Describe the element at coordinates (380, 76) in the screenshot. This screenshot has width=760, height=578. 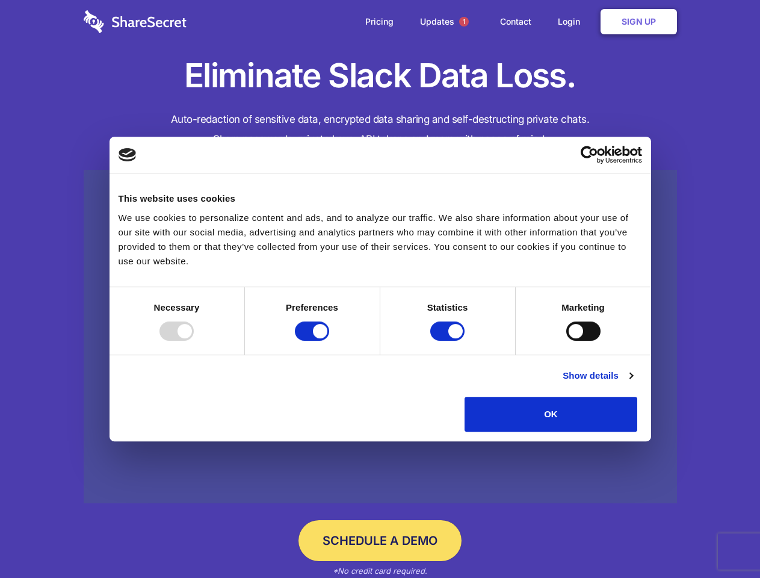
I see `h1: Eliminate Slack Data Loss.` at that location.